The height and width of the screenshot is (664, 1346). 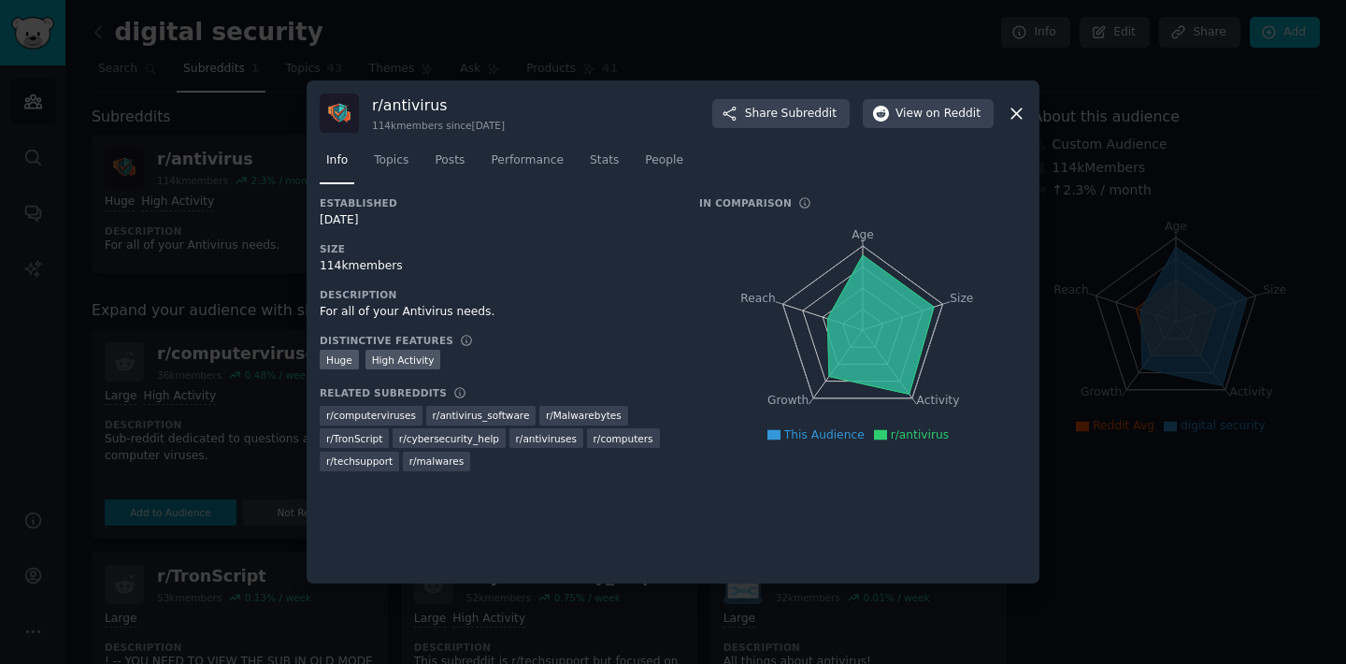 I want to click on span: View, so click(x=938, y=114).